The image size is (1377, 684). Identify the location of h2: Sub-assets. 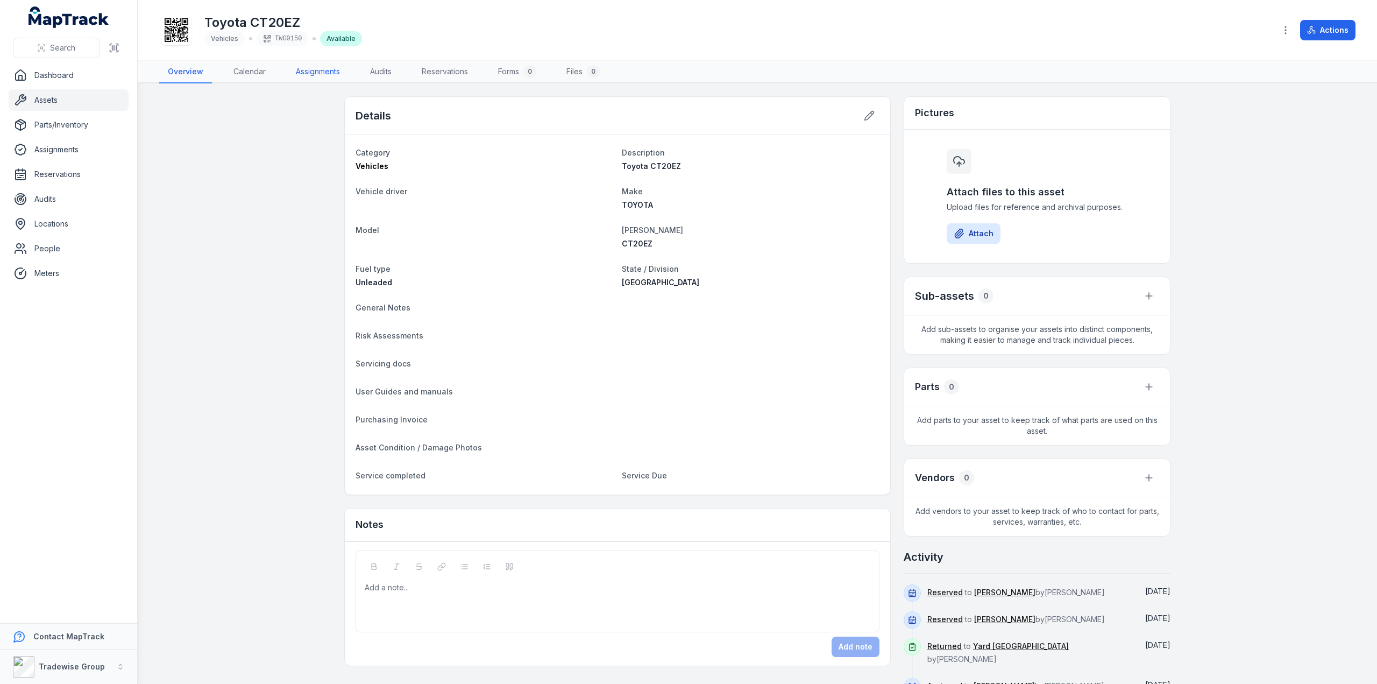
(945, 296).